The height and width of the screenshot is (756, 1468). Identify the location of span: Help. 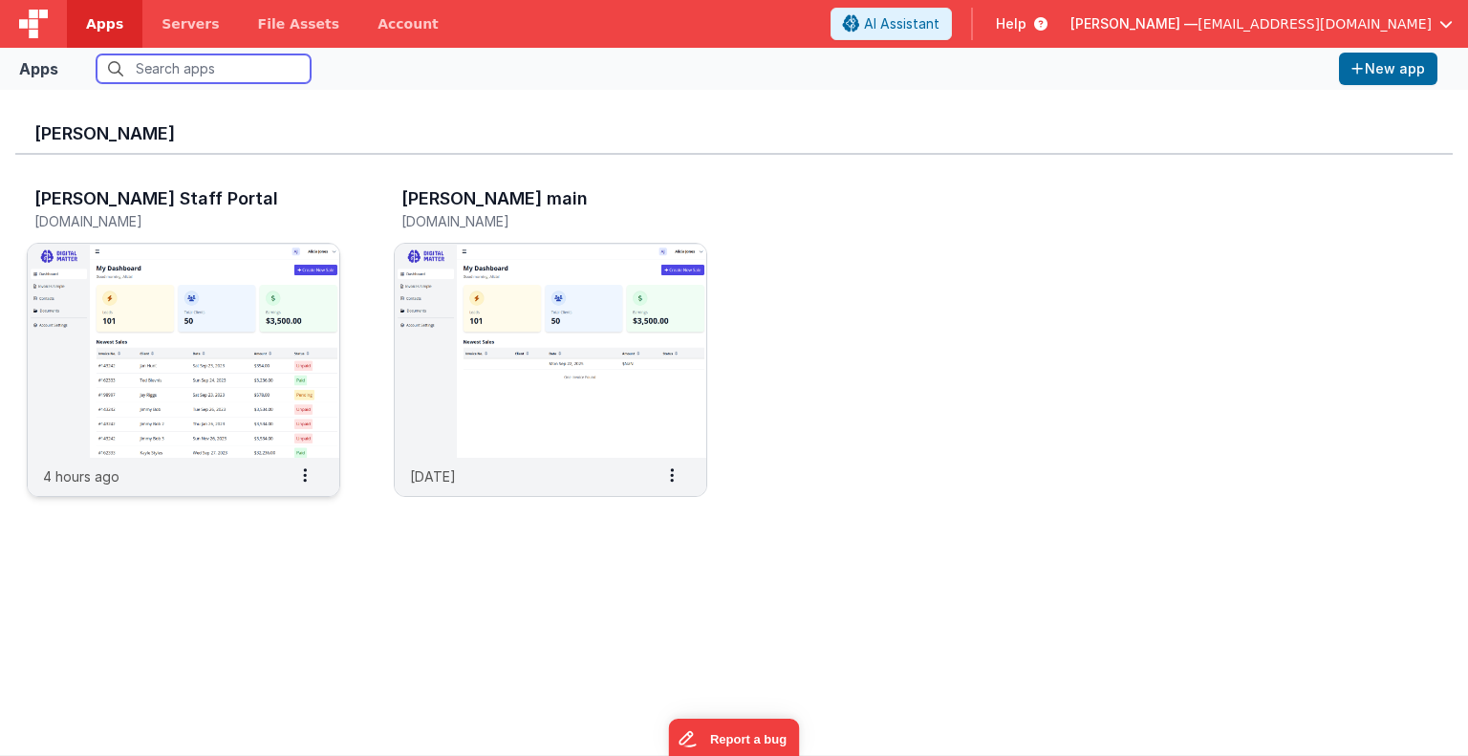
(1011, 24).